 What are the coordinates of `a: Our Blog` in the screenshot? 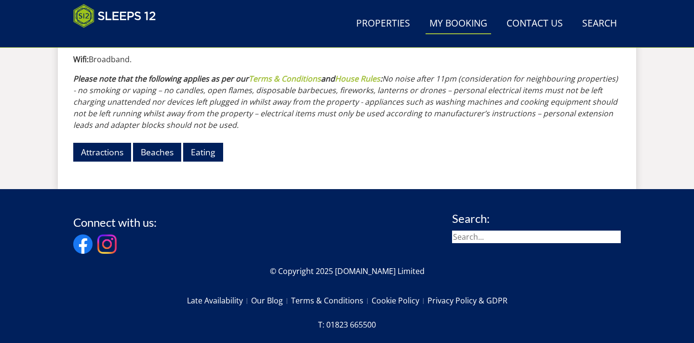 It's located at (271, 300).